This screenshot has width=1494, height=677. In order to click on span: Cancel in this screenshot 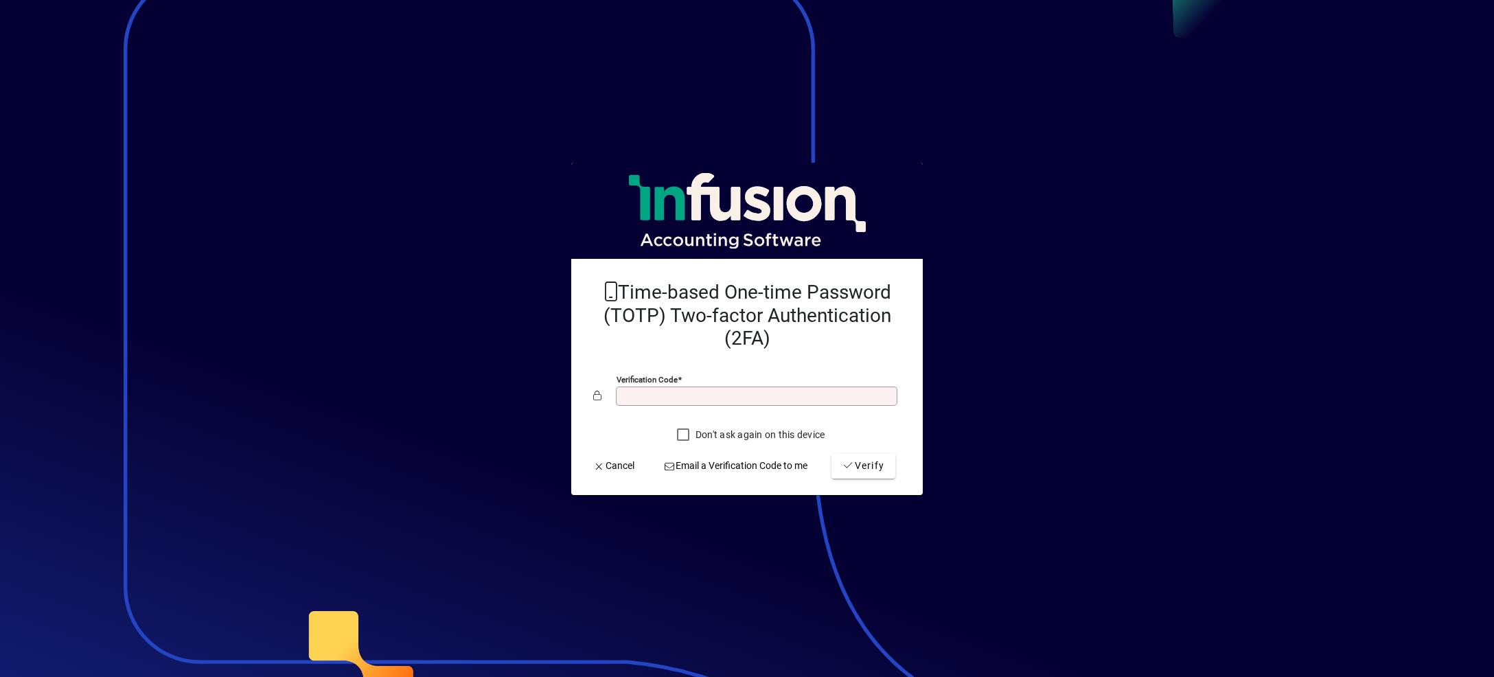, I will do `click(614, 466)`.